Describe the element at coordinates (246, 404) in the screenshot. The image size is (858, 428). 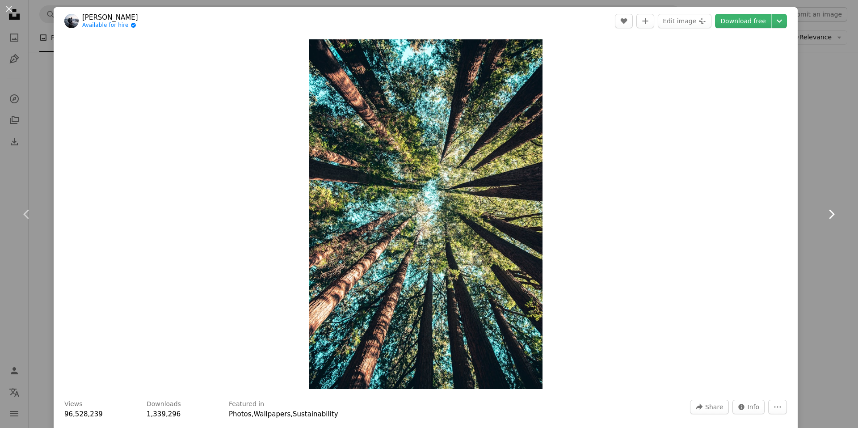
I see `h3: Featured in` at that location.